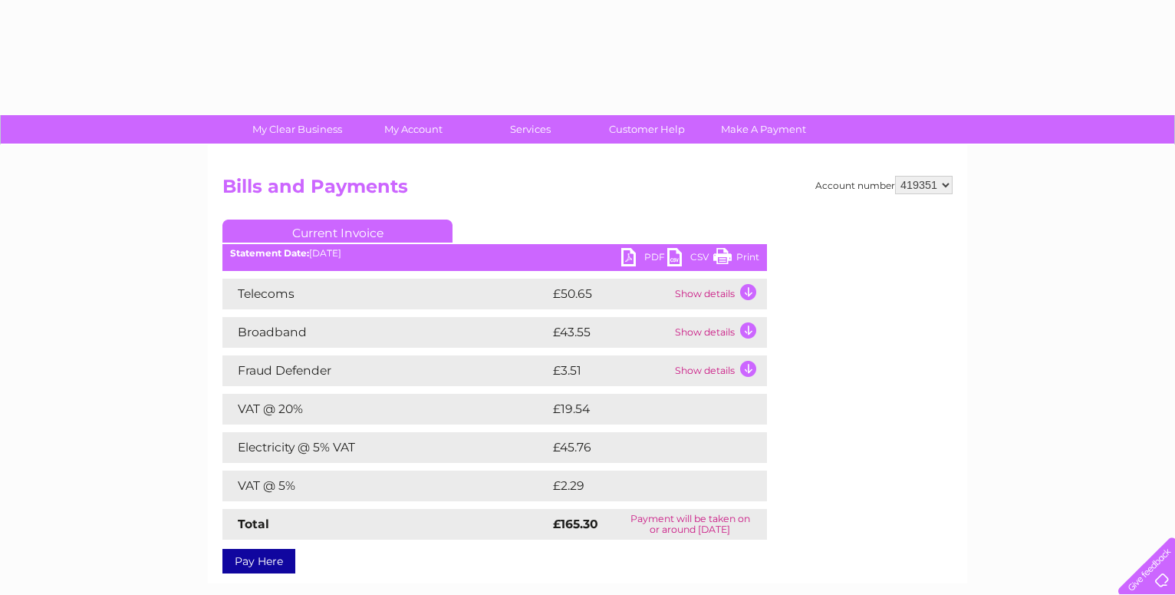  Describe the element at coordinates (253, 523) in the screenshot. I see `strong: Total` at that location.